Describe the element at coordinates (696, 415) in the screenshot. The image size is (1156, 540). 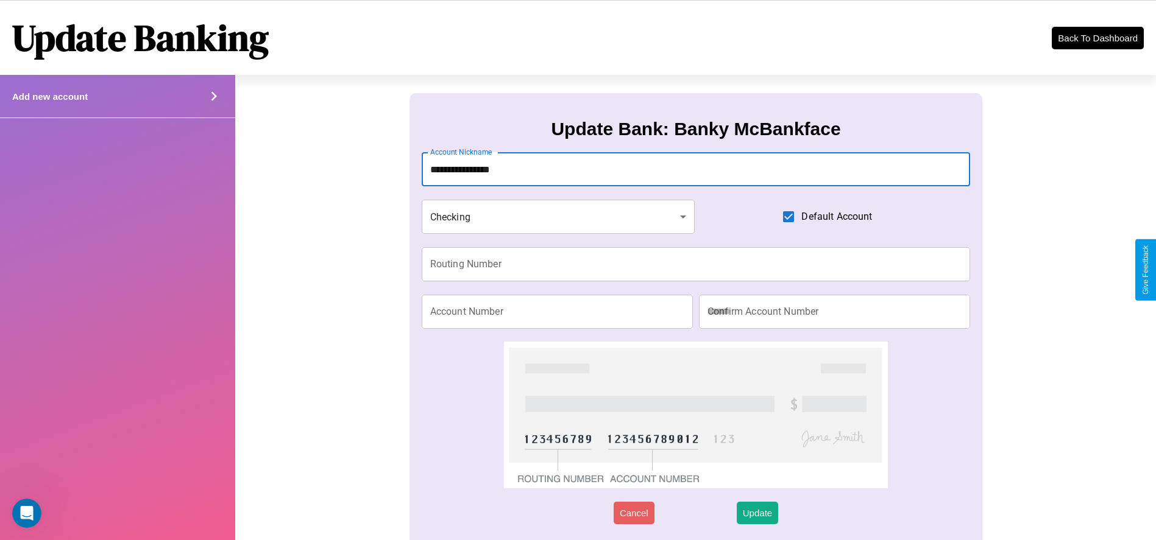
I see `img: check` at that location.